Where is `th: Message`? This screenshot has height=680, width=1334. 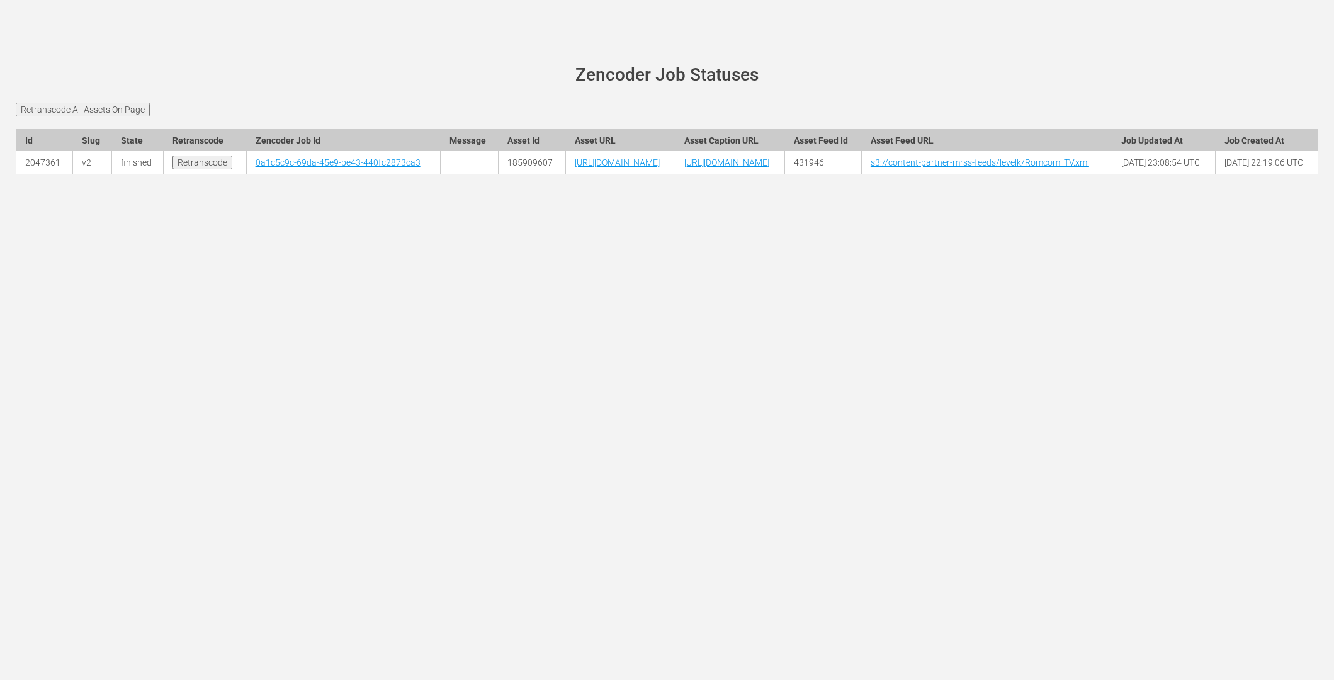 th: Message is located at coordinates (470, 140).